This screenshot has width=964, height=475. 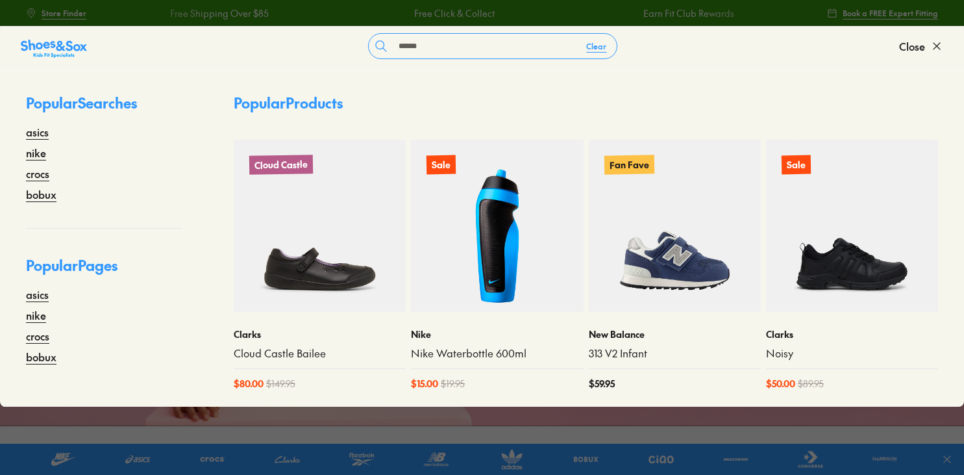 I want to click on span: $ 19.95, so click(x=453, y=383).